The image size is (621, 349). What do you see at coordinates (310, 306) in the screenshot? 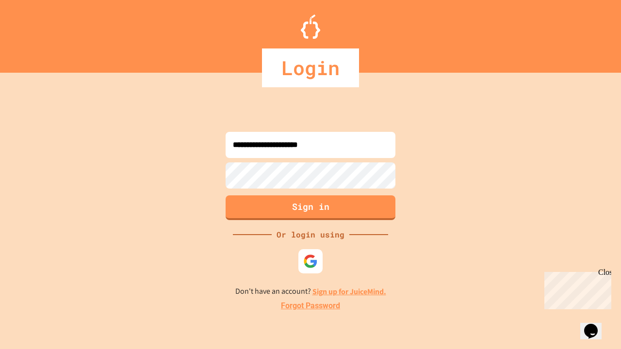
I see `a: Forgot Password` at bounding box center [310, 306].